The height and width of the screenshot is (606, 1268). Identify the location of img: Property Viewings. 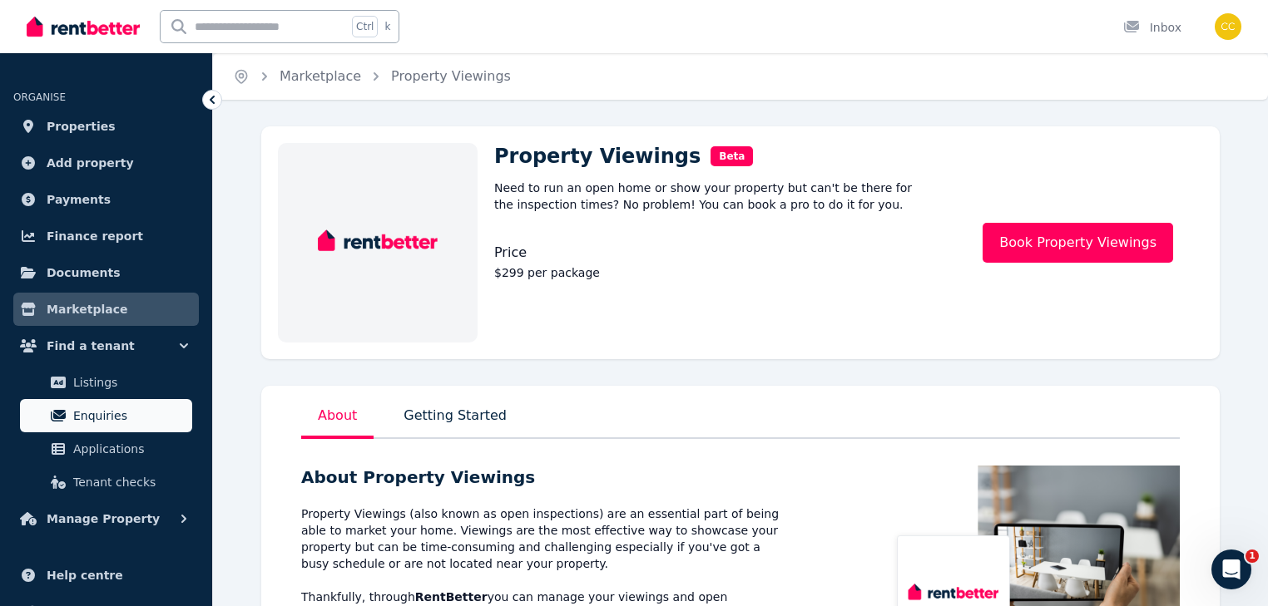
(378, 240).